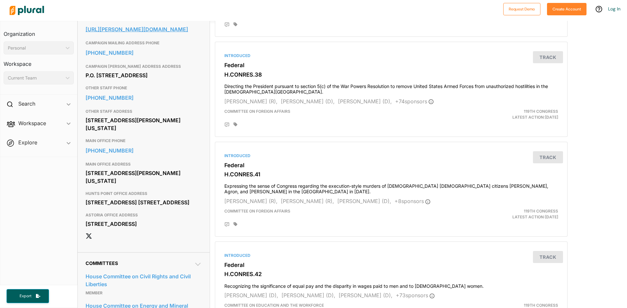  What do you see at coordinates (412, 201) in the screenshot?
I see `span: + 8 sponsor s` at bounding box center [412, 201].